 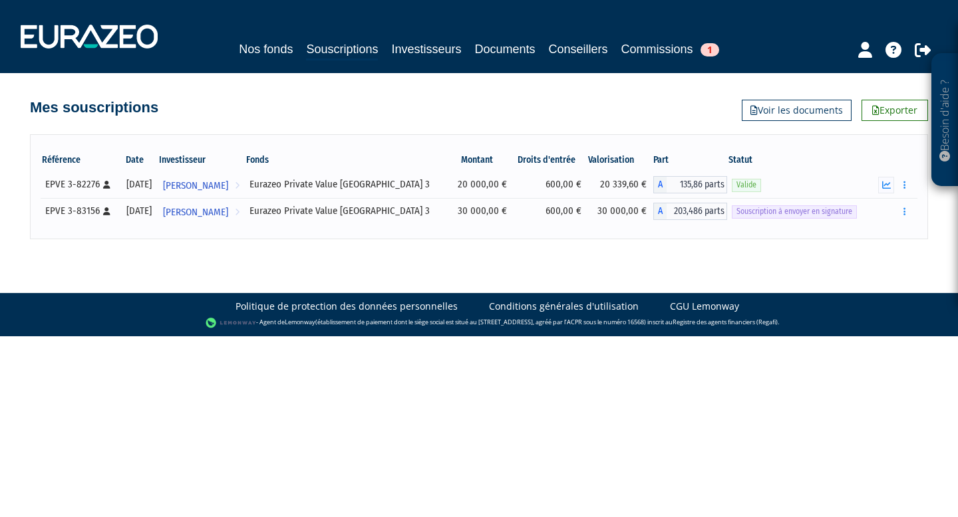 I want to click on a: Lemonway, so click(x=300, y=323).